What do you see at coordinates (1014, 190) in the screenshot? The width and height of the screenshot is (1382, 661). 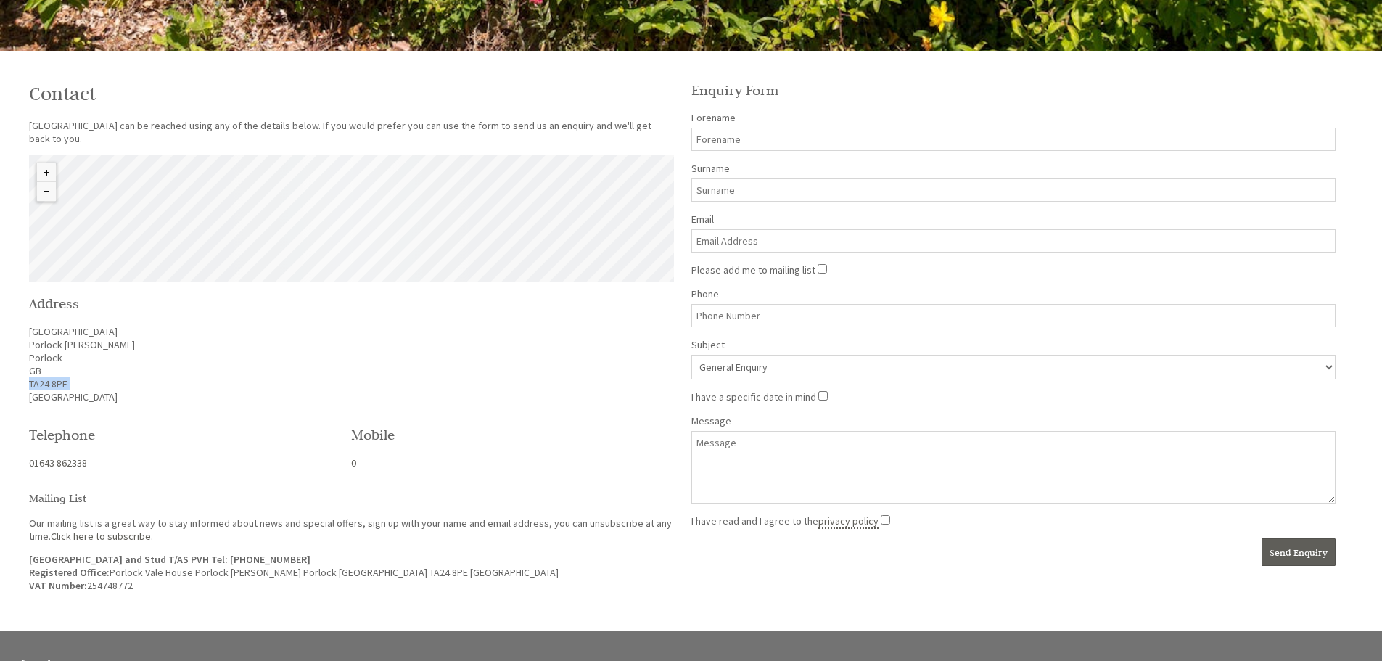 I see `input: Surname` at bounding box center [1014, 190].